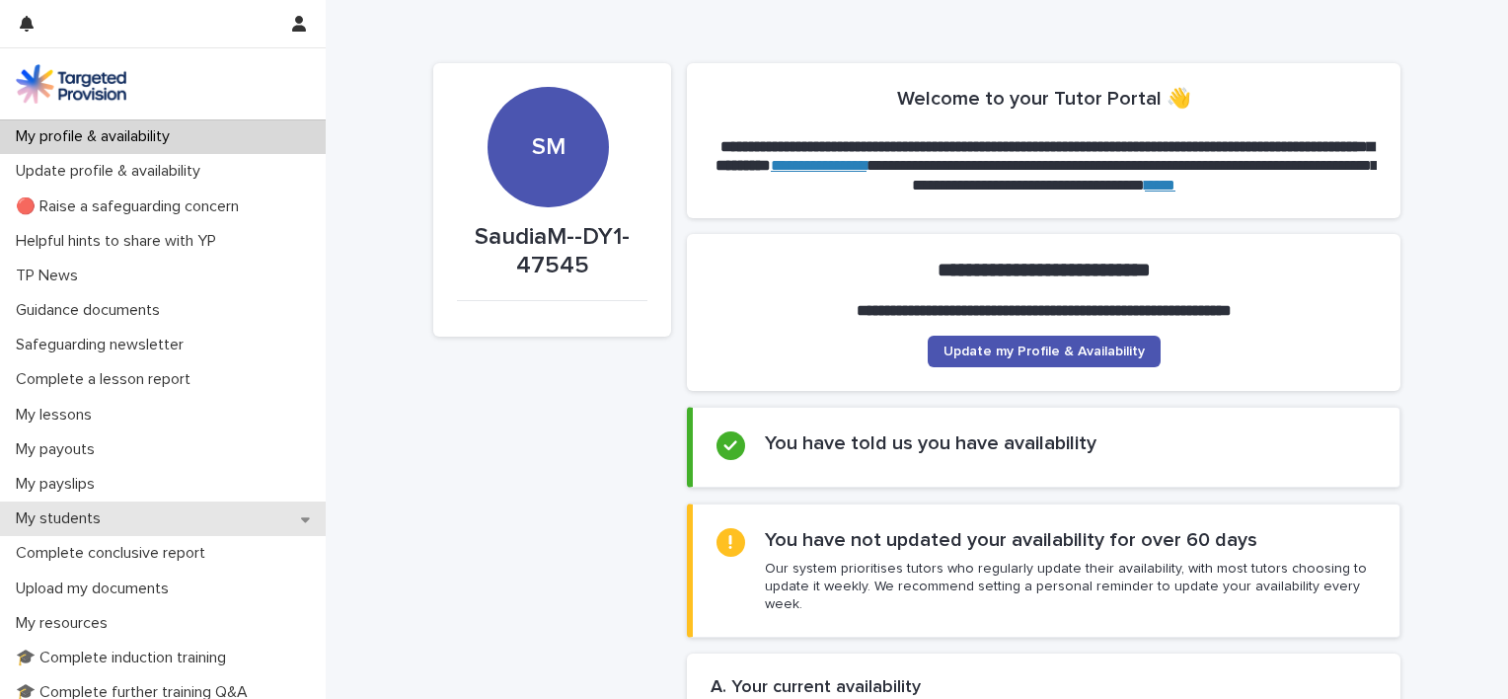  I want to click on p: Helpful hints to share with YP, so click(119, 241).